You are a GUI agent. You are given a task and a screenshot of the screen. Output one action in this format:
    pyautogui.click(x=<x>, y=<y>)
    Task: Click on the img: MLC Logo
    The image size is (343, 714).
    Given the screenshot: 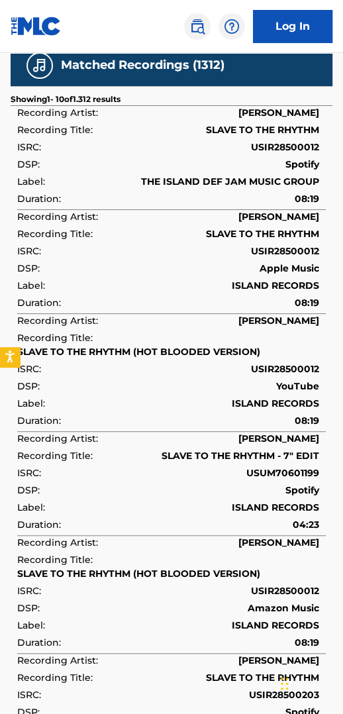 What is the action you would take?
    pyautogui.click(x=36, y=26)
    